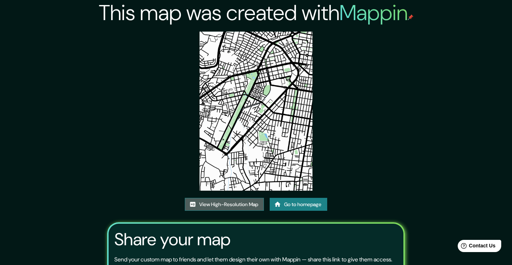 The width and height of the screenshot is (512, 265). Describe the element at coordinates (224, 205) in the screenshot. I see `a: View High-Resolution Map` at that location.